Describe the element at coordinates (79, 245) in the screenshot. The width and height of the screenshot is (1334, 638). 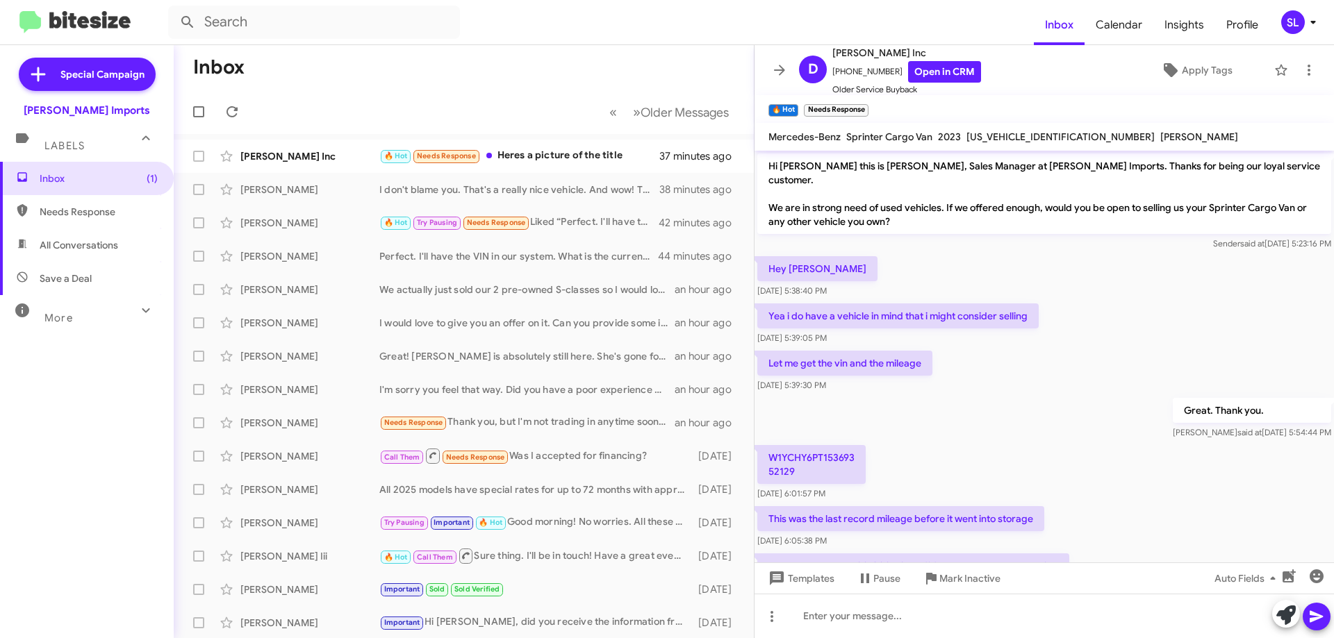
I see `span: All Conversations` at that location.